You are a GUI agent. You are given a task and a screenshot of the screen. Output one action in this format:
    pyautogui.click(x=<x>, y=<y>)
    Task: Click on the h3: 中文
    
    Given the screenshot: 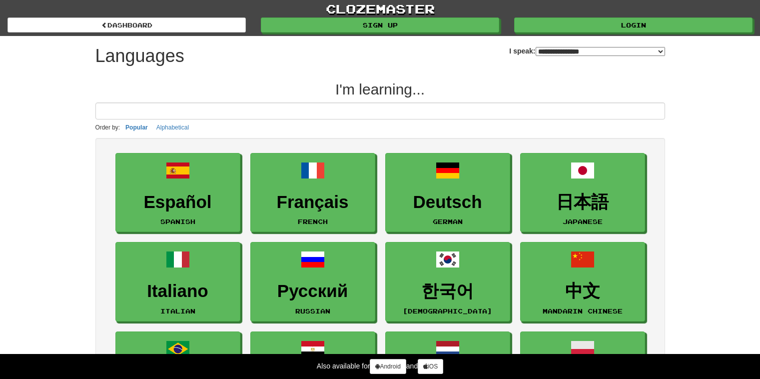 What is the action you would take?
    pyautogui.click(x=583, y=291)
    